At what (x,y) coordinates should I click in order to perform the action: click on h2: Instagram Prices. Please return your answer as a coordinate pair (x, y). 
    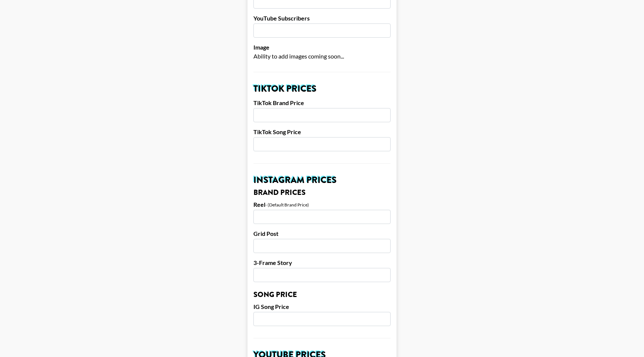
    Looking at the image, I should click on (322, 180).